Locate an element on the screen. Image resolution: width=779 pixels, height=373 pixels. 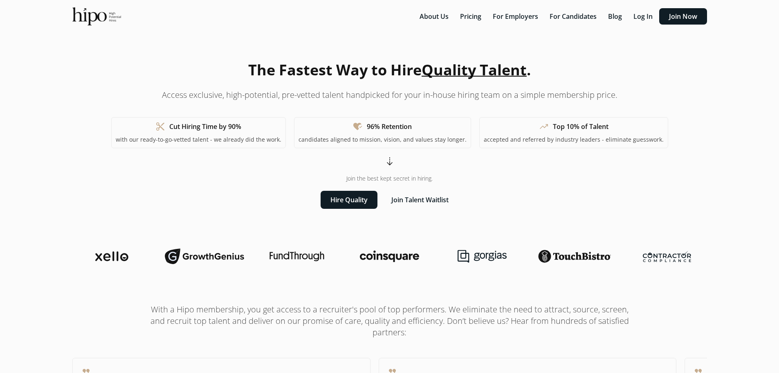
button: Log In is located at coordinates (643, 16).